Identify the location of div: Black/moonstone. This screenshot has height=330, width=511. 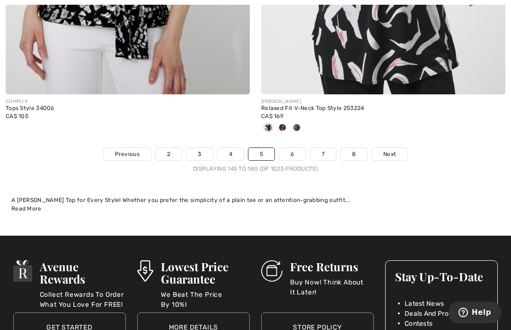
(297, 128).